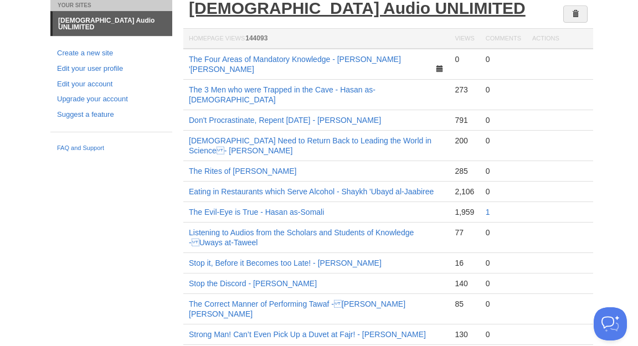 This screenshot has width=638, height=346. I want to click on div: 285, so click(464, 171).